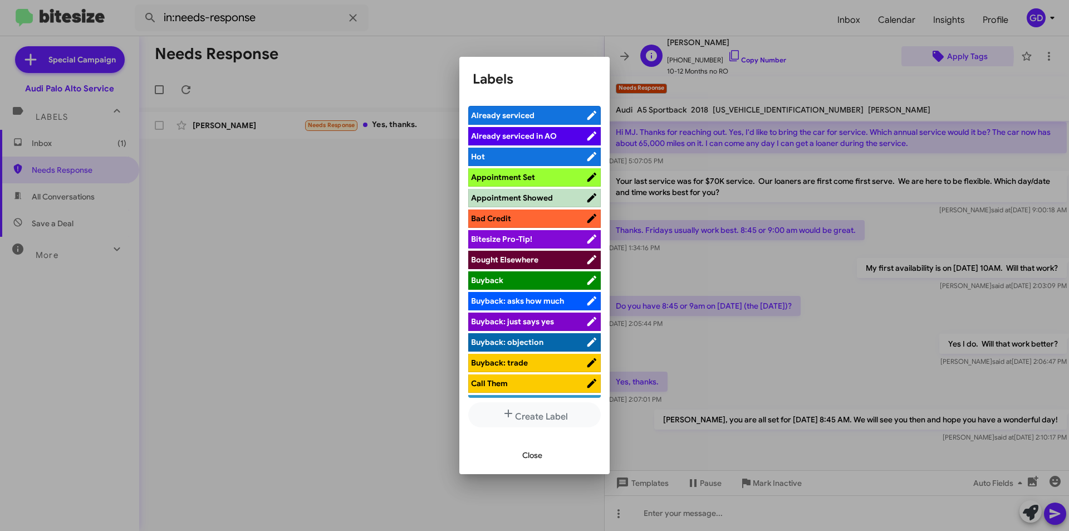  Describe the element at coordinates (478, 156) in the screenshot. I see `span: Hot` at that location.